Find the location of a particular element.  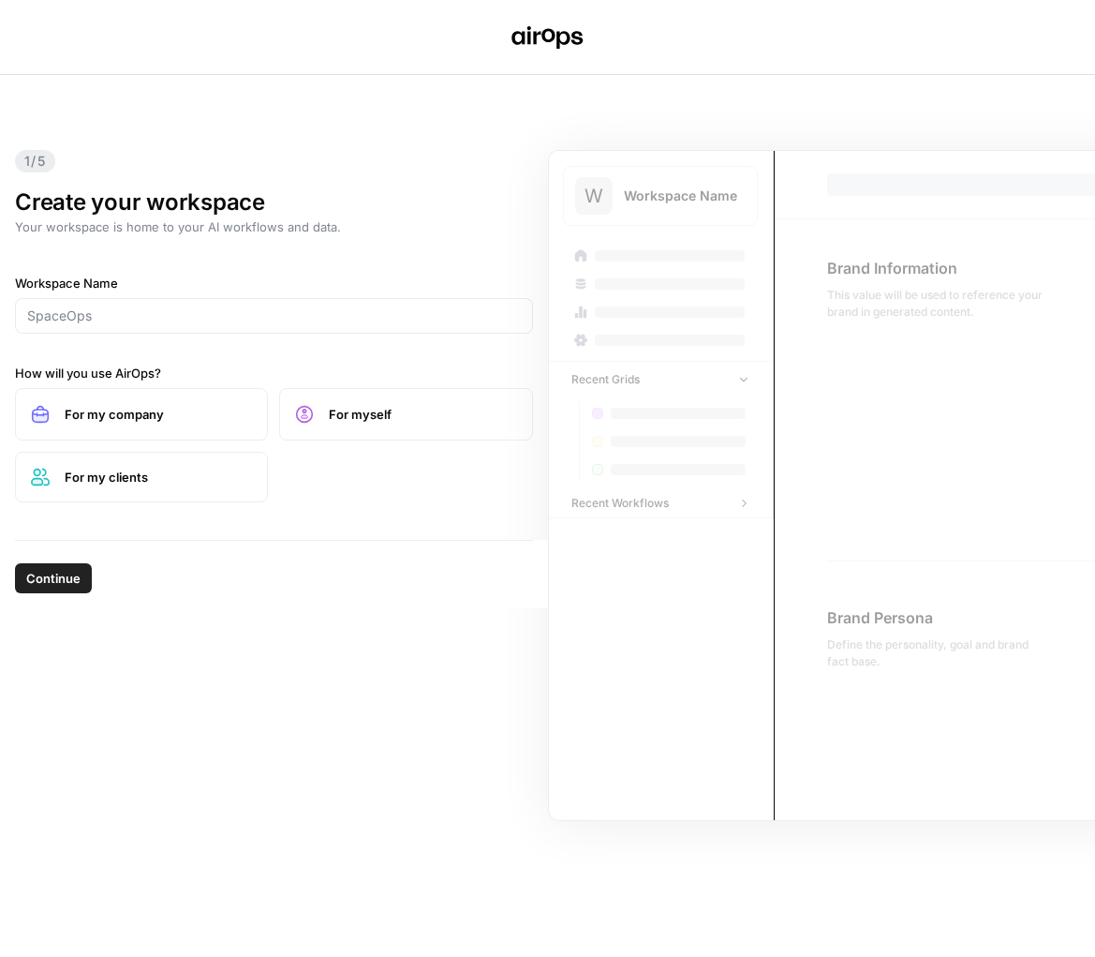

span: For my company is located at coordinates (158, 414).